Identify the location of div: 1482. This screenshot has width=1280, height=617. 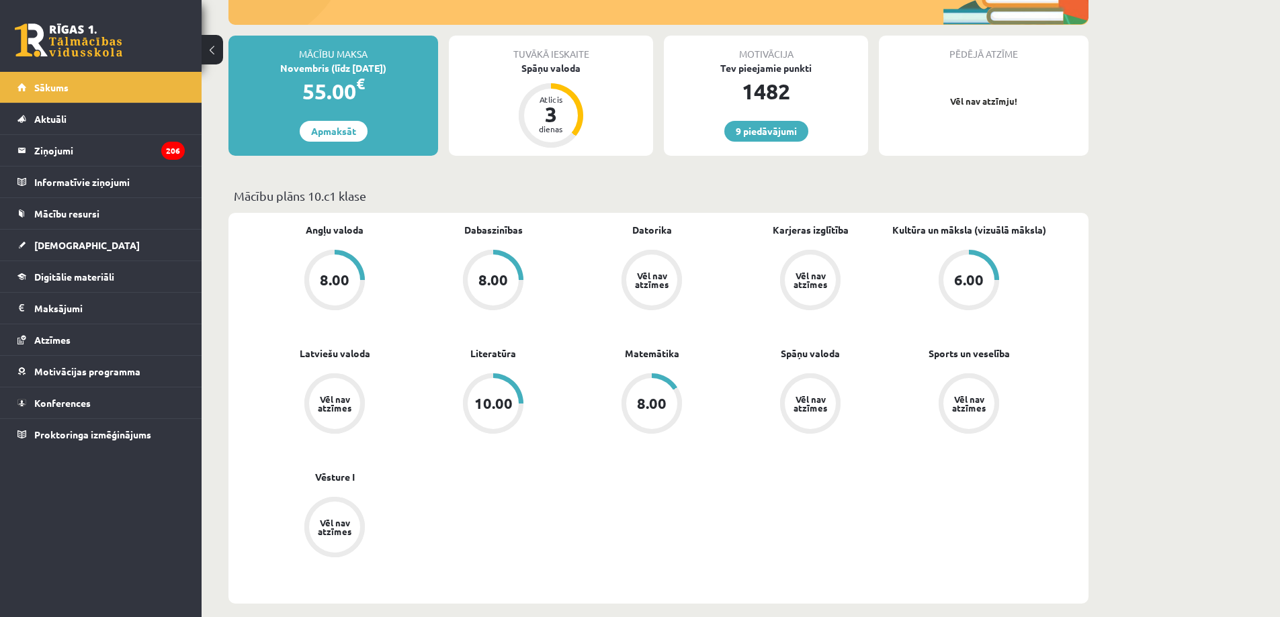
(766, 91).